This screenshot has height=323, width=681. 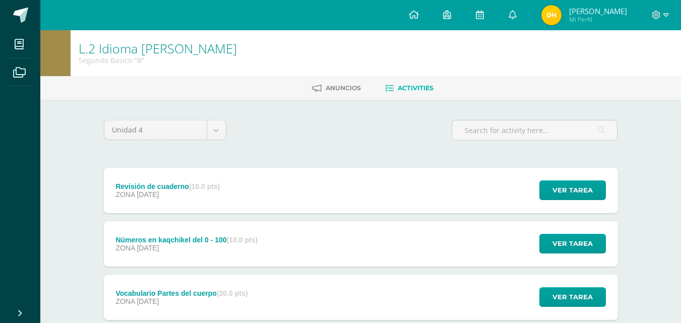 I want to click on a: Activities, so click(x=409, y=88).